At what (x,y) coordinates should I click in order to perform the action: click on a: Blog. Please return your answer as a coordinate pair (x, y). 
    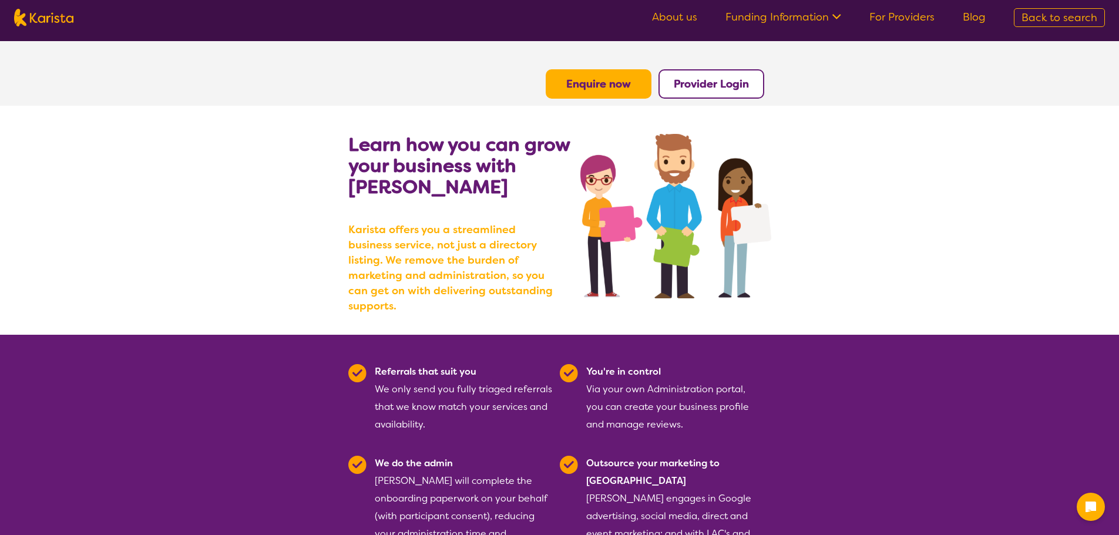
    Looking at the image, I should click on (974, 17).